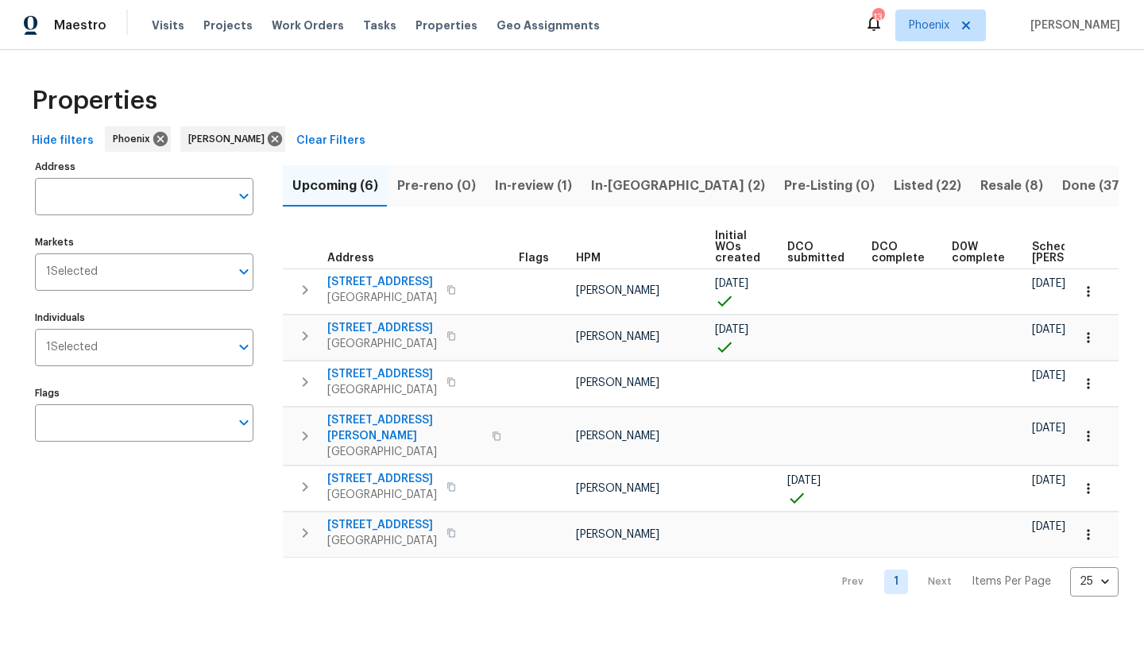 The image size is (1144, 645). What do you see at coordinates (927, 186) in the screenshot?
I see `span: Listed (22)` at bounding box center [927, 186].